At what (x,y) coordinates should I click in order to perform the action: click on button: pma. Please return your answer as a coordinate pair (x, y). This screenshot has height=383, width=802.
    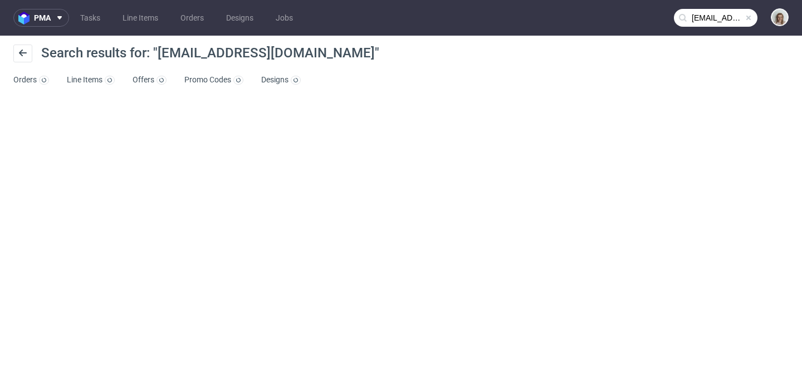
    Looking at the image, I should click on (41, 18).